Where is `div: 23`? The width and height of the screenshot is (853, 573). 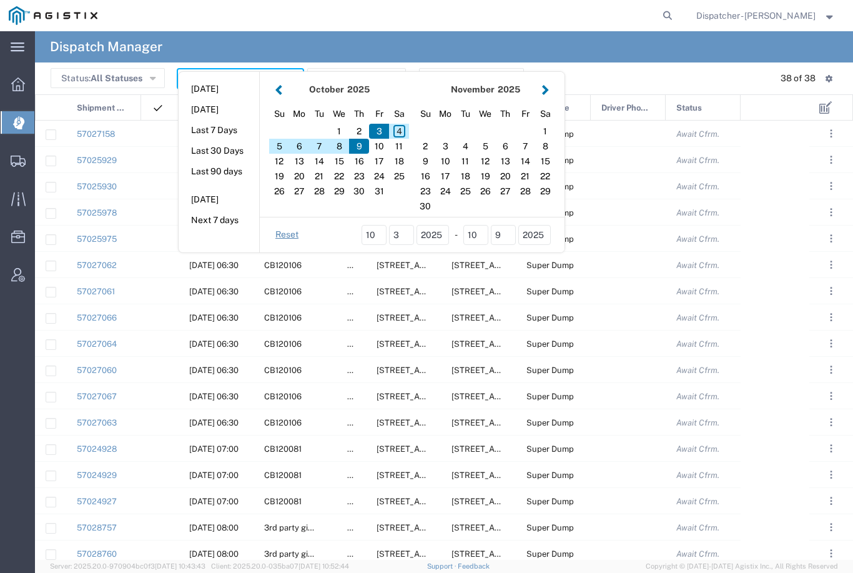 div: 23 is located at coordinates (425, 191).